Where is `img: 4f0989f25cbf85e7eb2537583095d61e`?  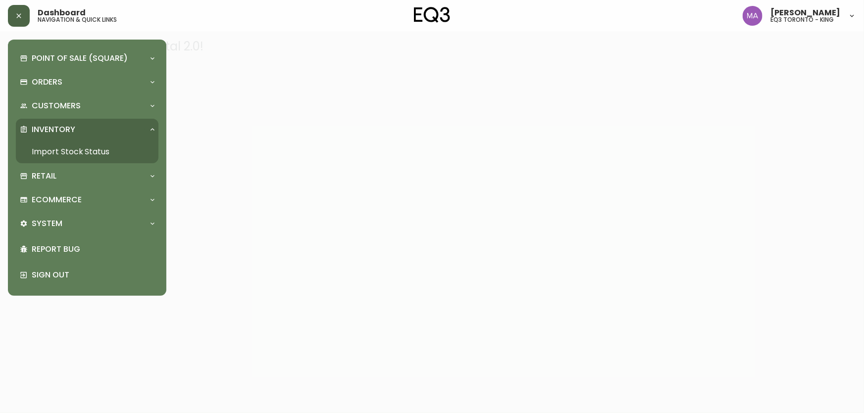 img: 4f0989f25cbf85e7eb2537583095d61e is located at coordinates (752, 16).